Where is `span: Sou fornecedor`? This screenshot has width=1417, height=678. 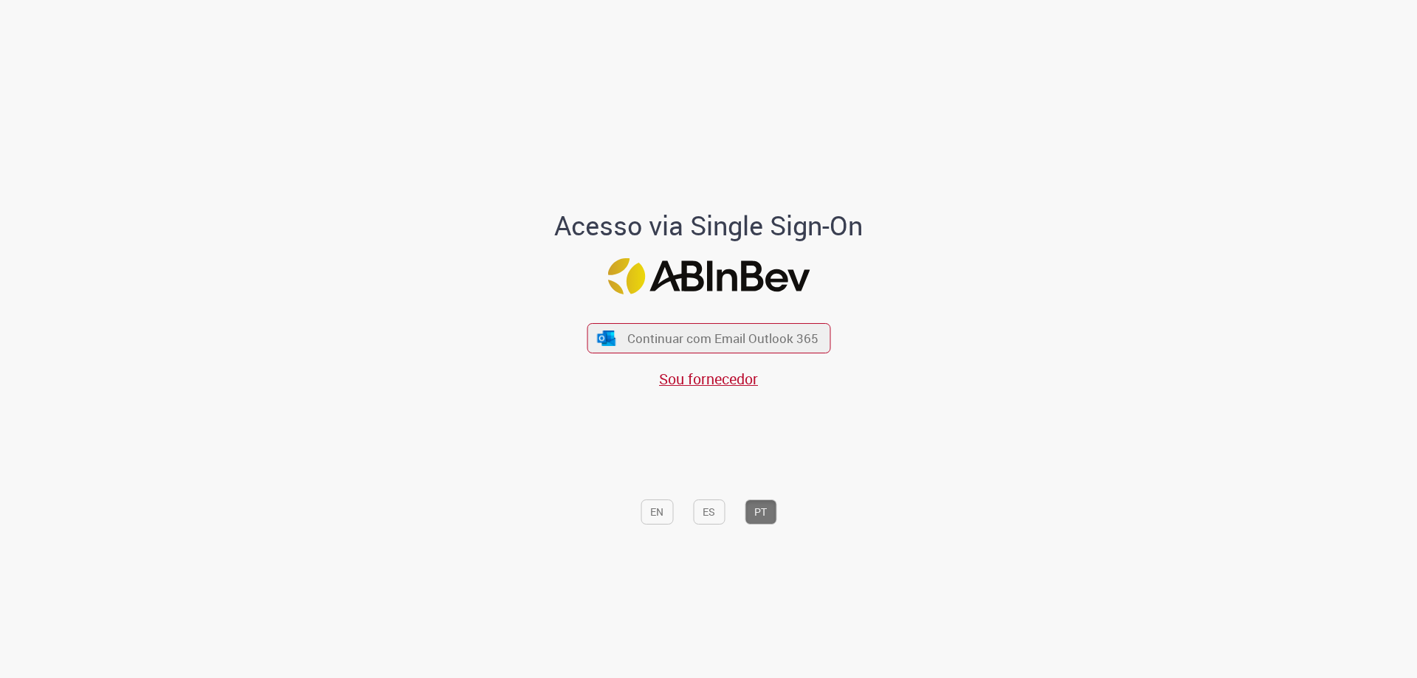
span: Sou fornecedor is located at coordinates (708, 379).